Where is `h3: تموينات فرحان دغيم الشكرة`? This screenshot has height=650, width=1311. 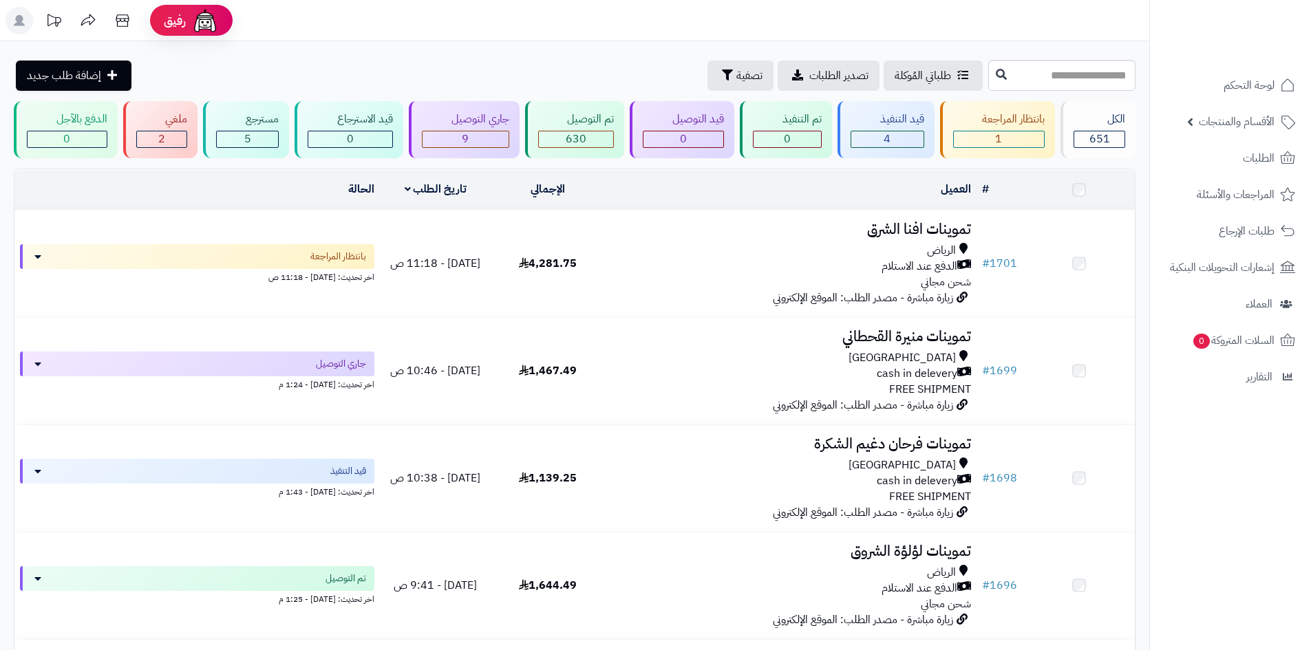 h3: تموينات فرحان دغيم الشكرة is located at coordinates (790, 444).